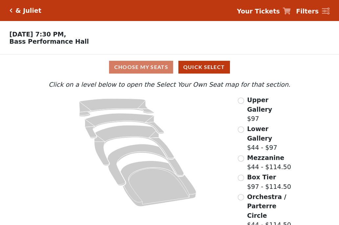  Describe the element at coordinates (260, 104) in the screenshot. I see `span: Upper Gallery` at that location.